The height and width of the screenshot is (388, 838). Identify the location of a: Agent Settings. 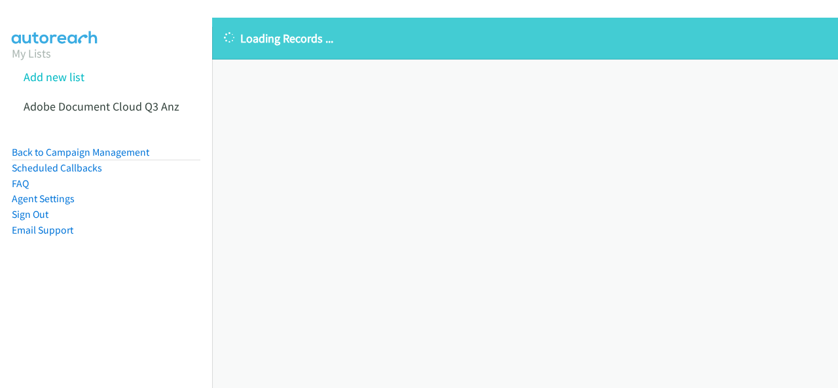
(43, 198).